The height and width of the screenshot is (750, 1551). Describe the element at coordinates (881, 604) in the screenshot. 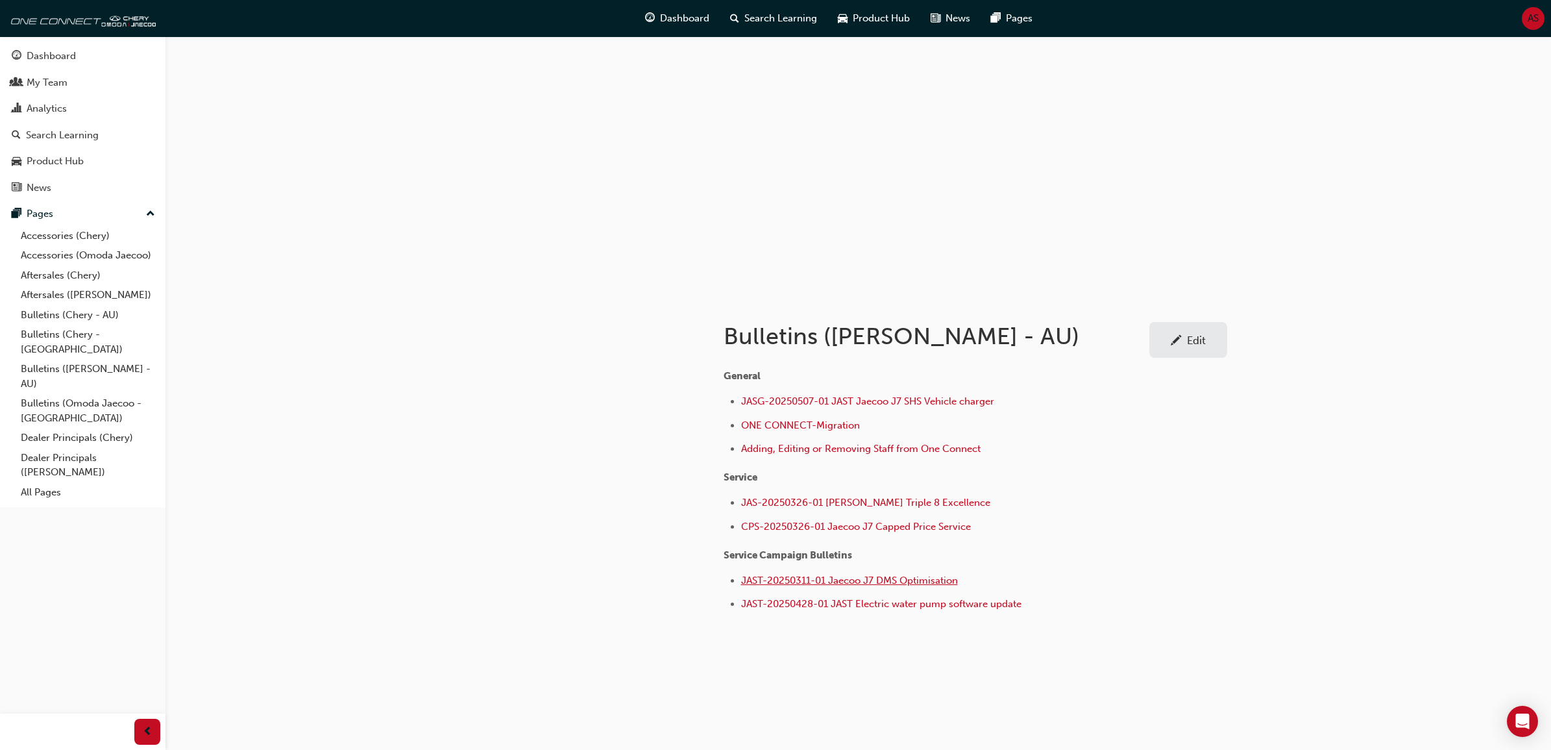

I see `a: JAST-20250428-01 JAST Electric water pump software update` at that location.